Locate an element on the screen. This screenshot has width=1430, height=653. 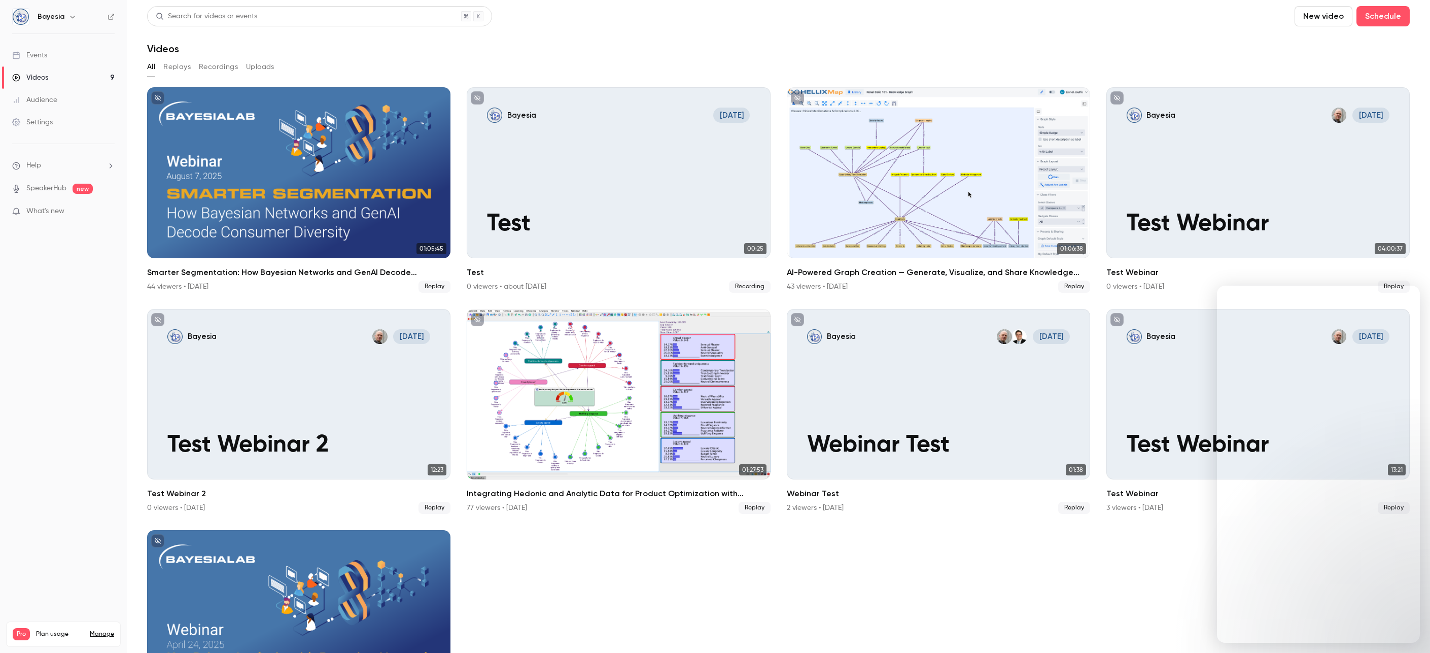
span: What's new is located at coordinates (45, 211).